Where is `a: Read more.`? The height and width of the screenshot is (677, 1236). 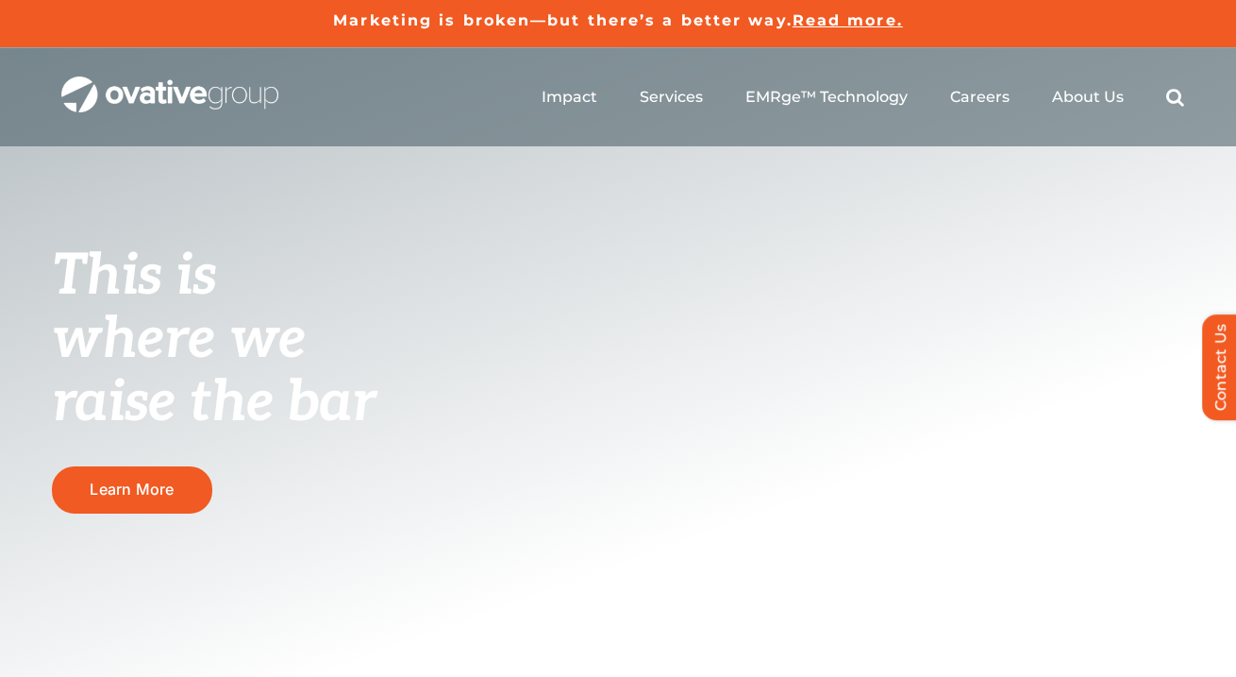
a: Read more. is located at coordinates (847, 20).